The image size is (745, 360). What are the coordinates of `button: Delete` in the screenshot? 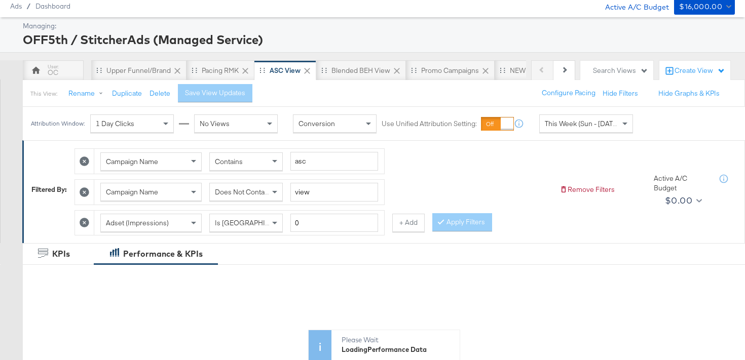 It's located at (160, 93).